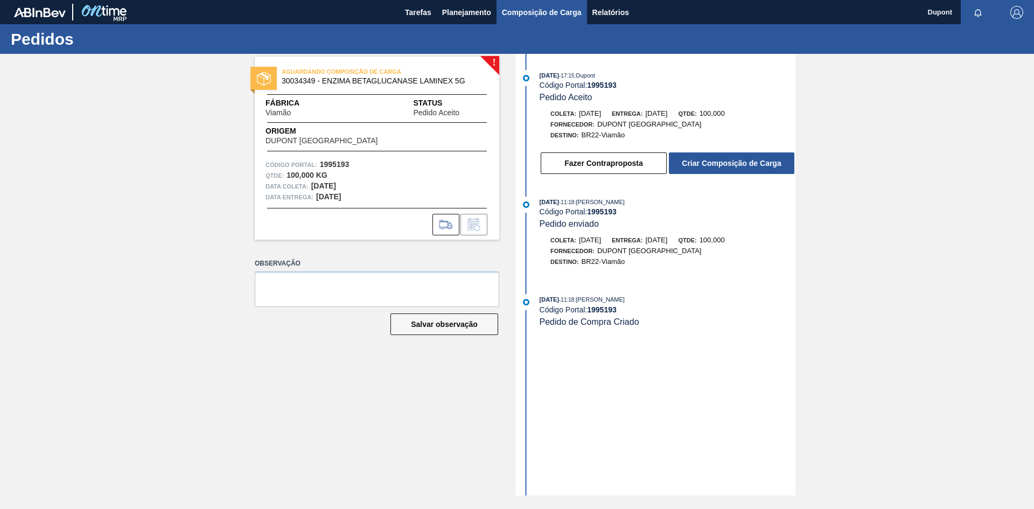 The image size is (1034, 509). I want to click on label: Observação, so click(377, 263).